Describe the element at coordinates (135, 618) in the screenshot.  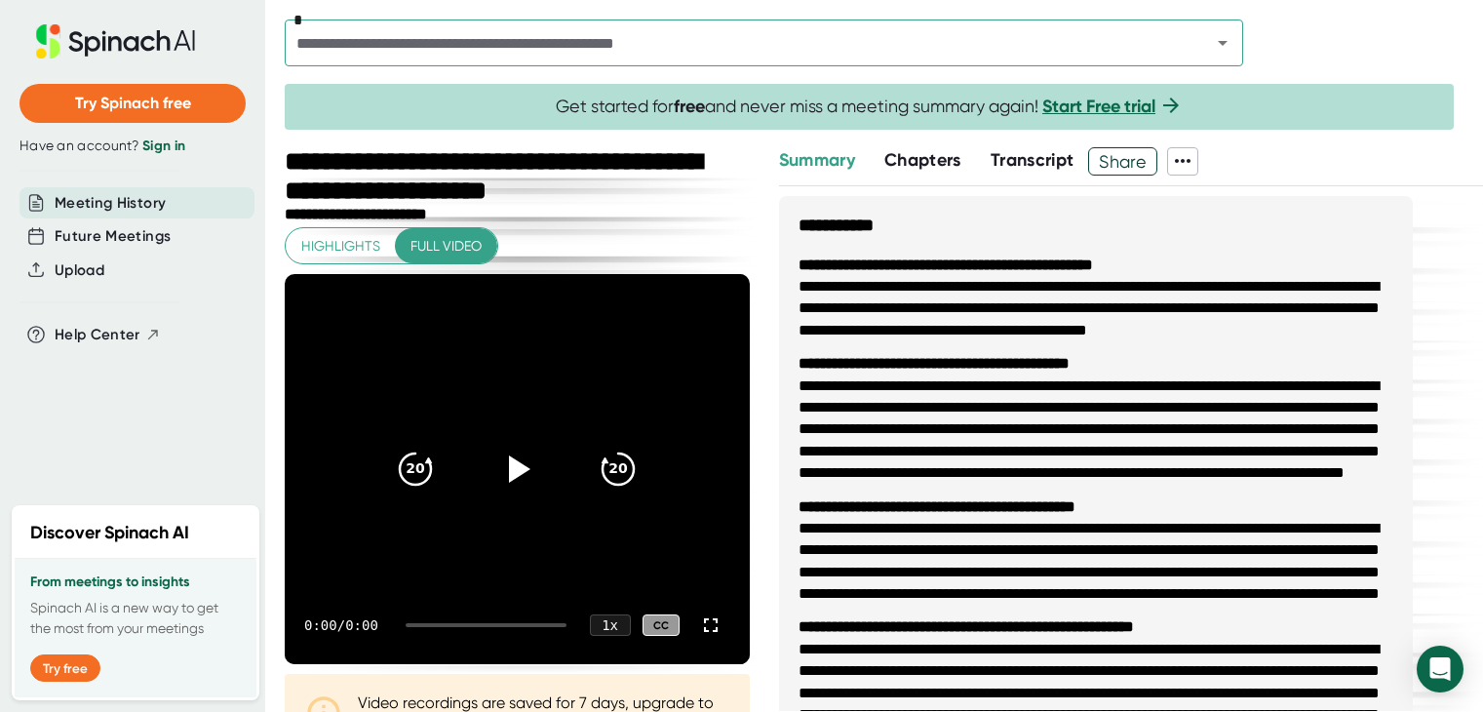
I see `p: Spinach AI is a new way to get the most from your meetings` at that location.